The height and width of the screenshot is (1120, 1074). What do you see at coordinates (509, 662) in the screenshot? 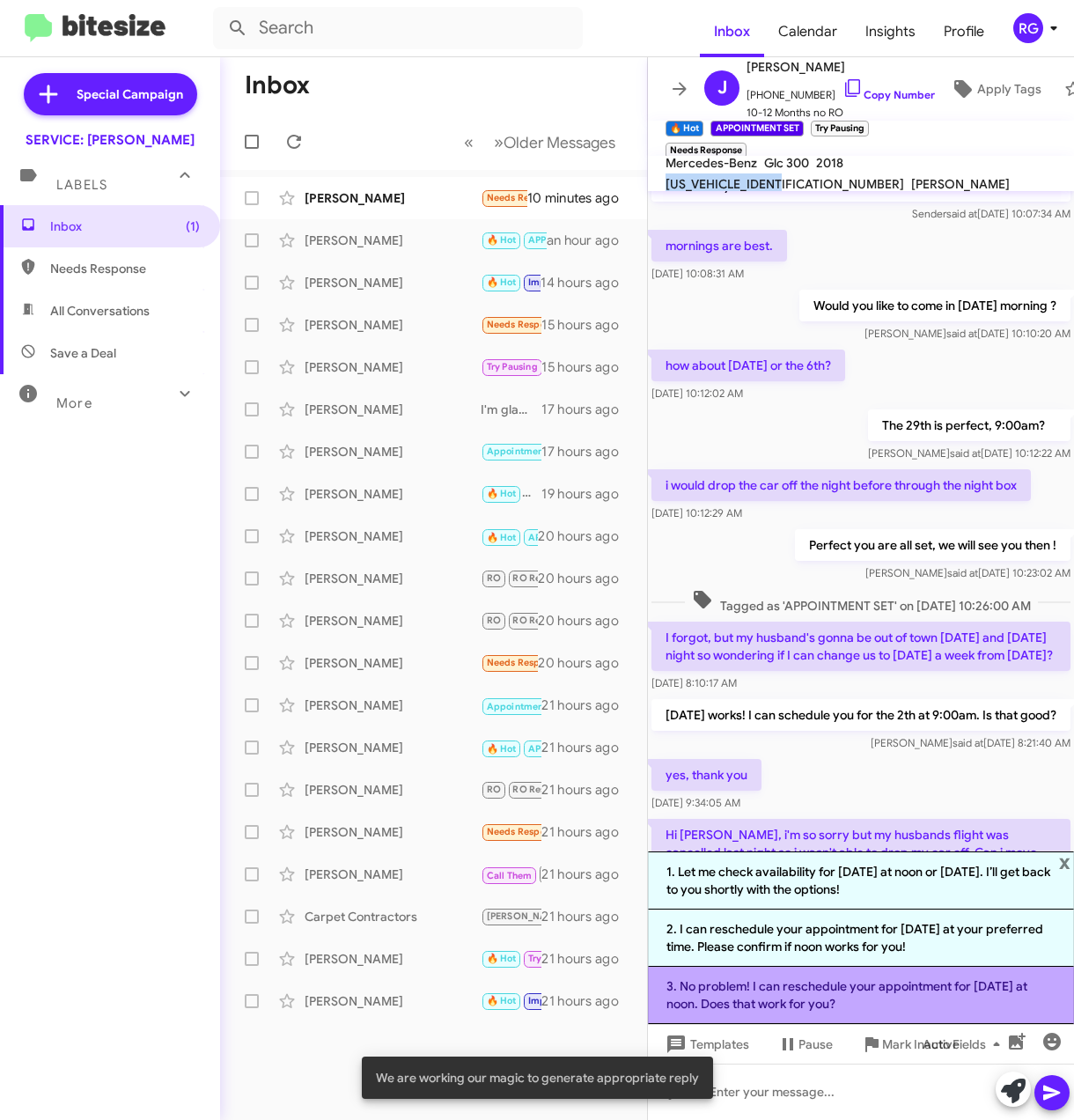
I see `div: Liked “I'm glad to hear that! If there's anything else you need regarding your vehicle or to sche...` at bounding box center [509, 662].